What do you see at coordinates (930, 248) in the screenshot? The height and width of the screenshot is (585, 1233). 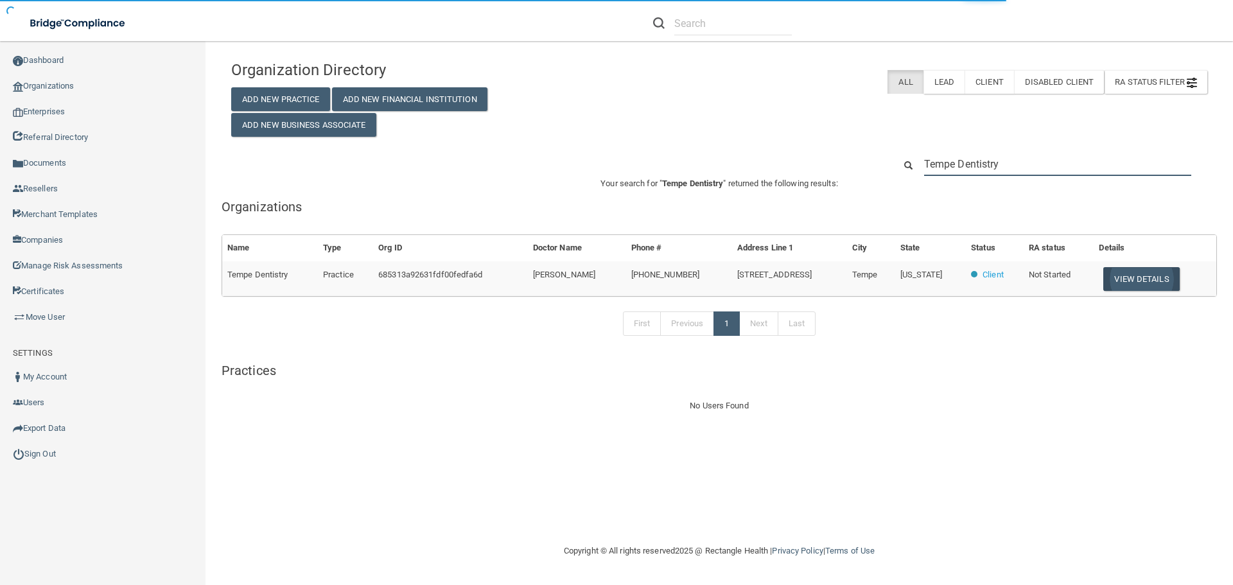 I see `th: State` at bounding box center [930, 248].